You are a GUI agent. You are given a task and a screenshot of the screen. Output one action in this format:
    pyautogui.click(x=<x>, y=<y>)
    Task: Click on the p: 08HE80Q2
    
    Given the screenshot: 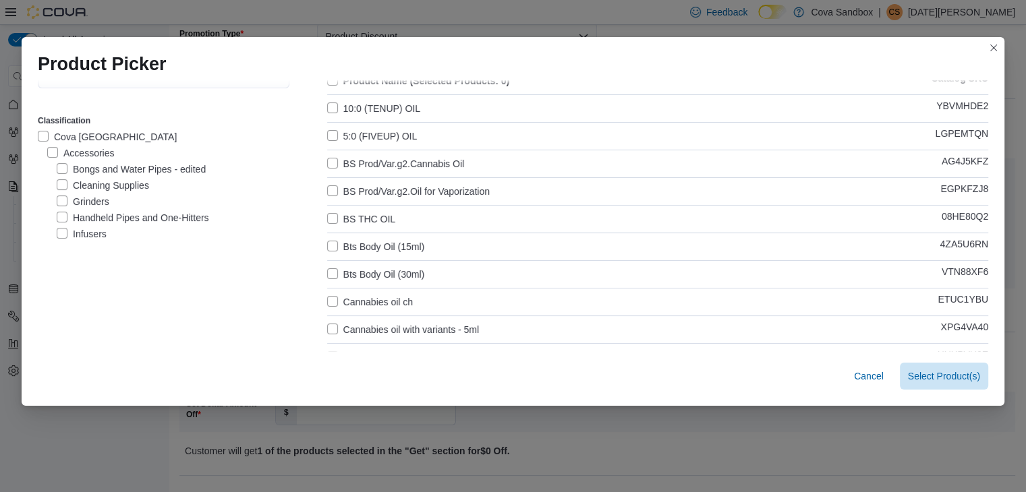 What is the action you would take?
    pyautogui.click(x=964, y=219)
    